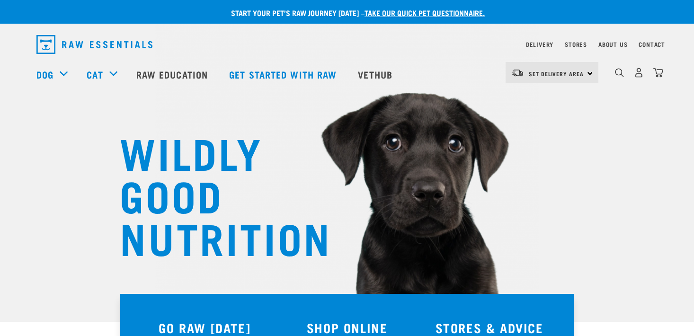 The image size is (694, 336). I want to click on nav: dropdown navigation, so click(347, 45).